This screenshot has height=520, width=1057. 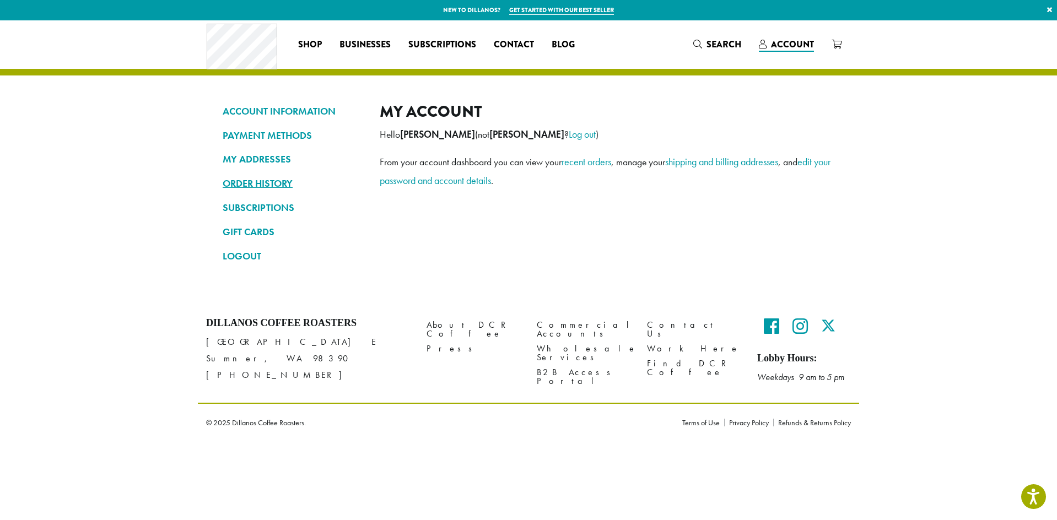 I want to click on a: Terms of Use, so click(x=703, y=423).